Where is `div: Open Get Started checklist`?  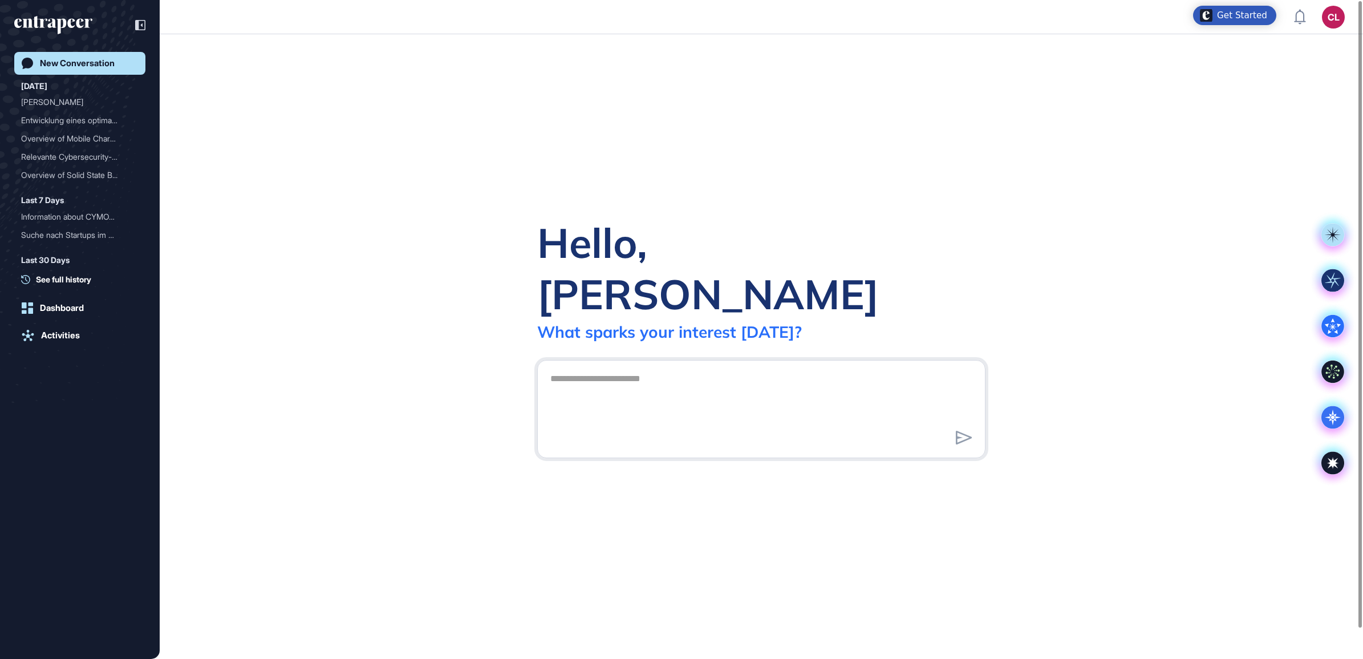 div: Open Get Started checklist is located at coordinates (1235, 15).